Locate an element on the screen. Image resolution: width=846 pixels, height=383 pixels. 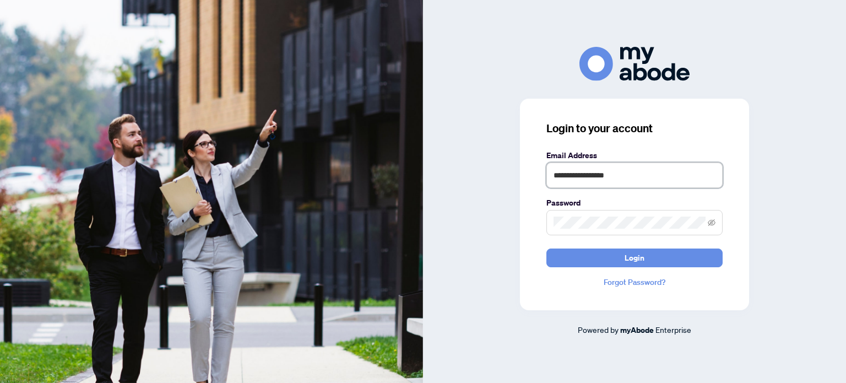
span: eye-invisible is located at coordinates (712, 223).